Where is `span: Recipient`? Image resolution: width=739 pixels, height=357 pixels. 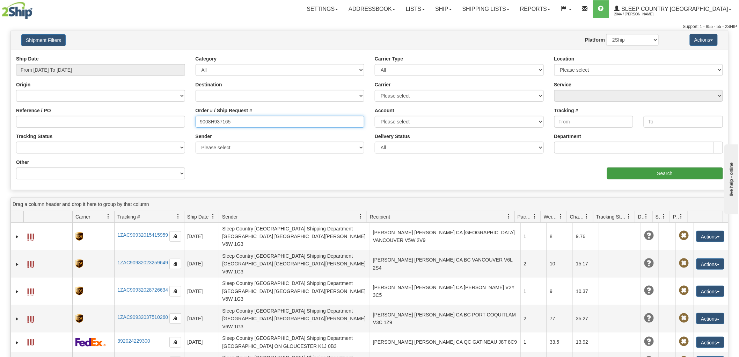 span: Recipient is located at coordinates (380, 217).